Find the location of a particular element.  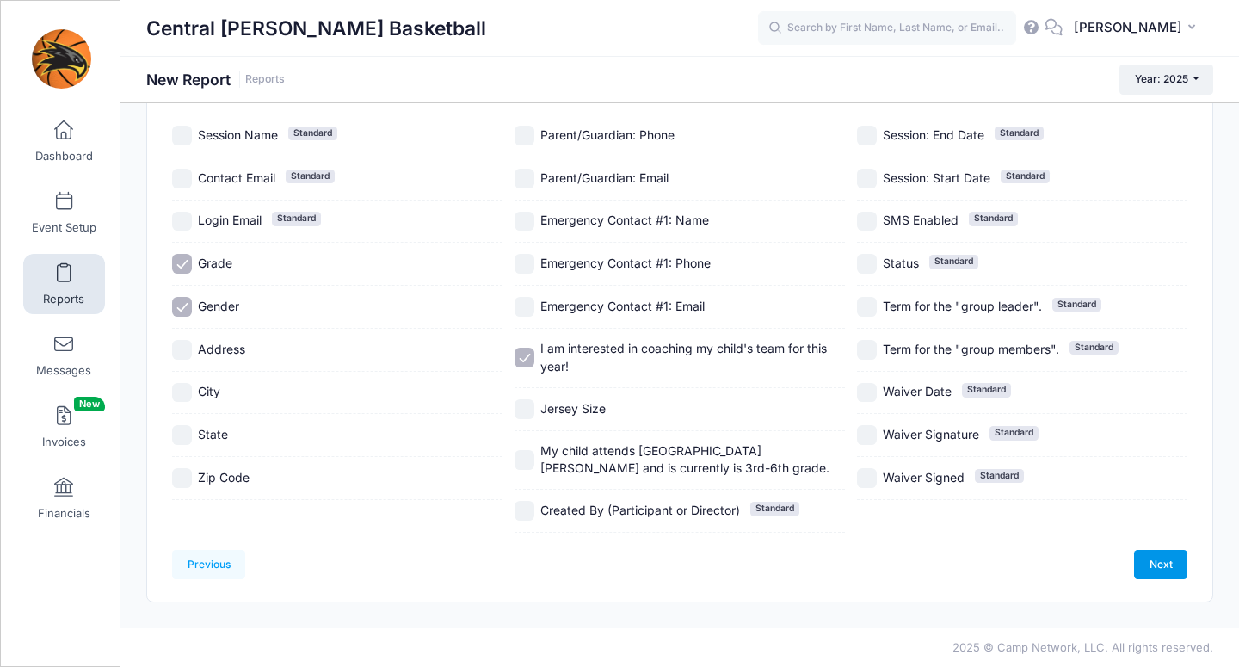

span: SMS Enabled is located at coordinates (920, 219).